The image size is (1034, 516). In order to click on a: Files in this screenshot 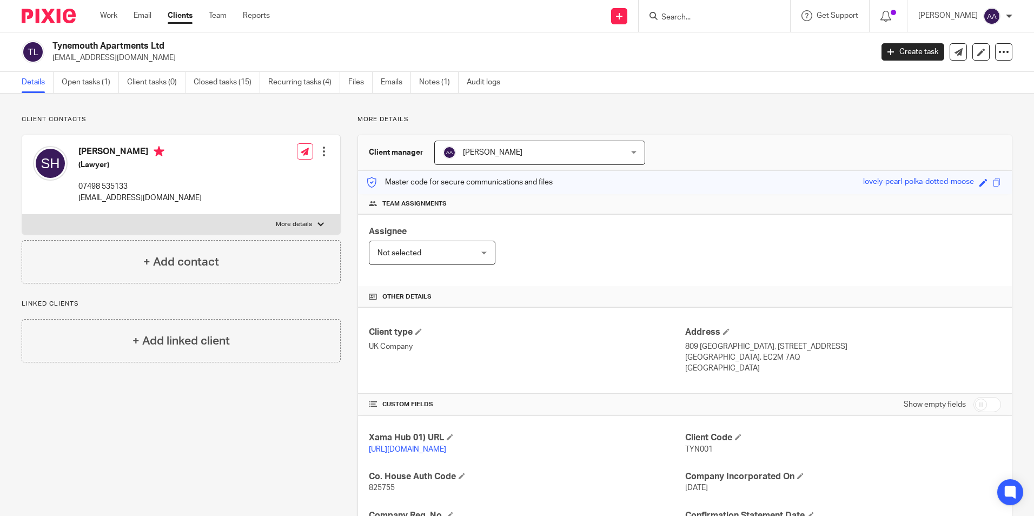, I will do `click(360, 82)`.